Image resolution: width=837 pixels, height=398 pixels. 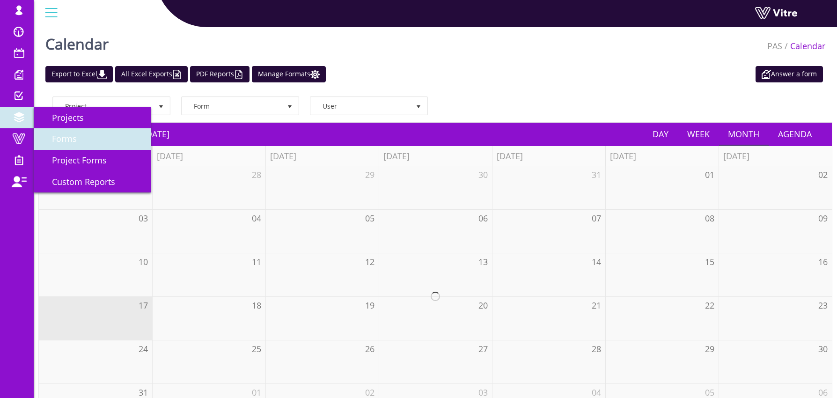 What do you see at coordinates (92, 118) in the screenshot?
I see `a: Projects` at bounding box center [92, 118].